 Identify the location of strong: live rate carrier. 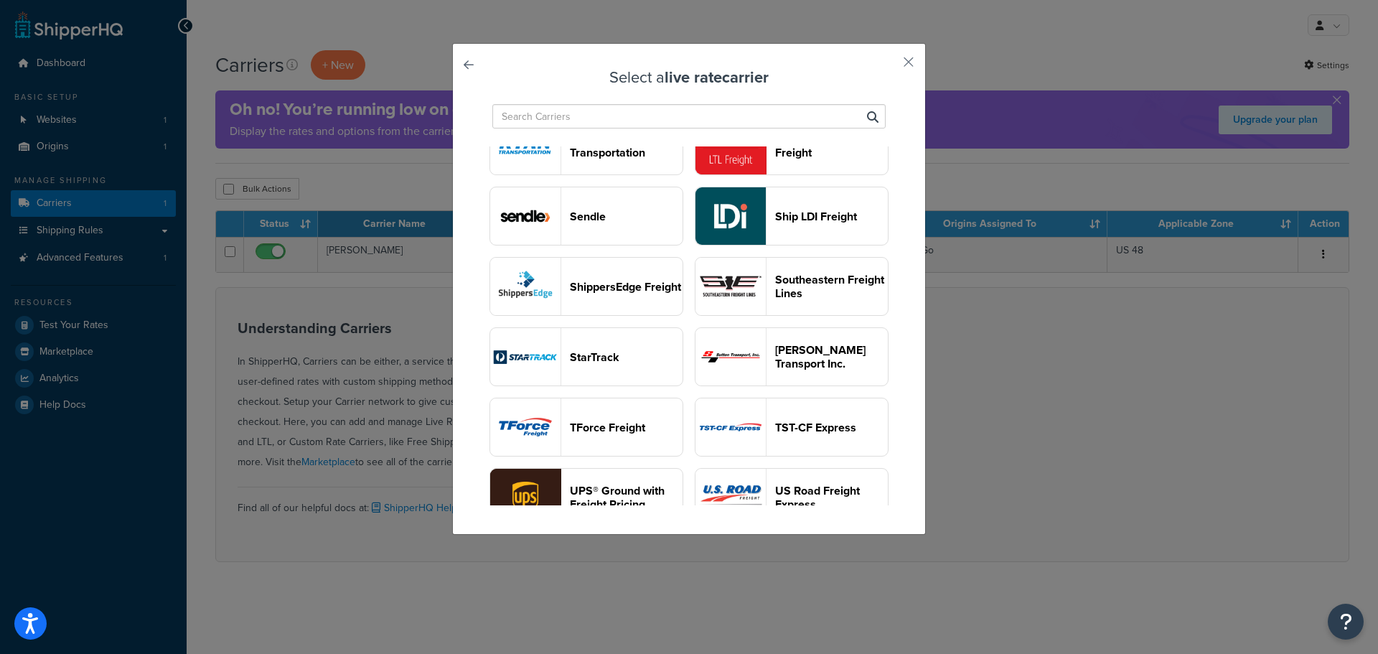
(716, 77).